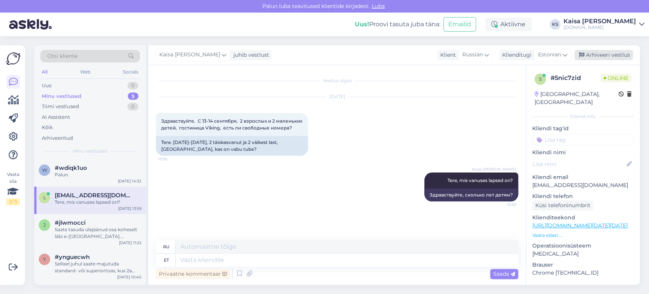  What do you see at coordinates (504, 273) in the screenshot?
I see `span: Saada` at bounding box center [504, 273].